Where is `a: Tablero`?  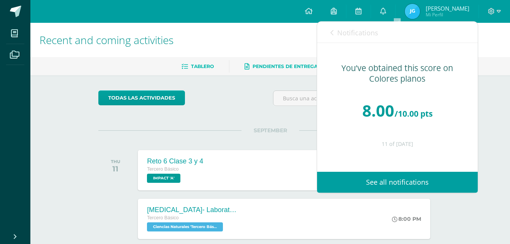
a: Tablero is located at coordinates (198, 66).